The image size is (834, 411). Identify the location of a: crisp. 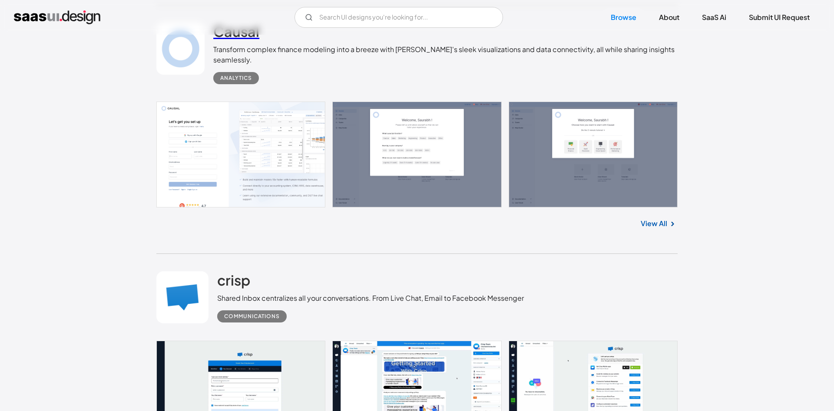
(234, 282).